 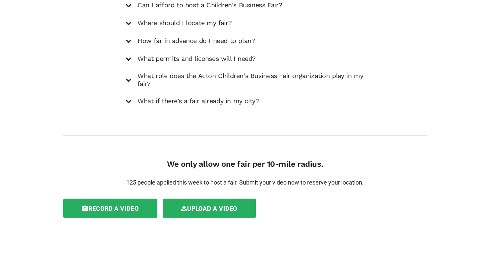 I want to click on p: 125 people applied this week to host a fair. Submit your video now to reserve your location., so click(x=245, y=182).